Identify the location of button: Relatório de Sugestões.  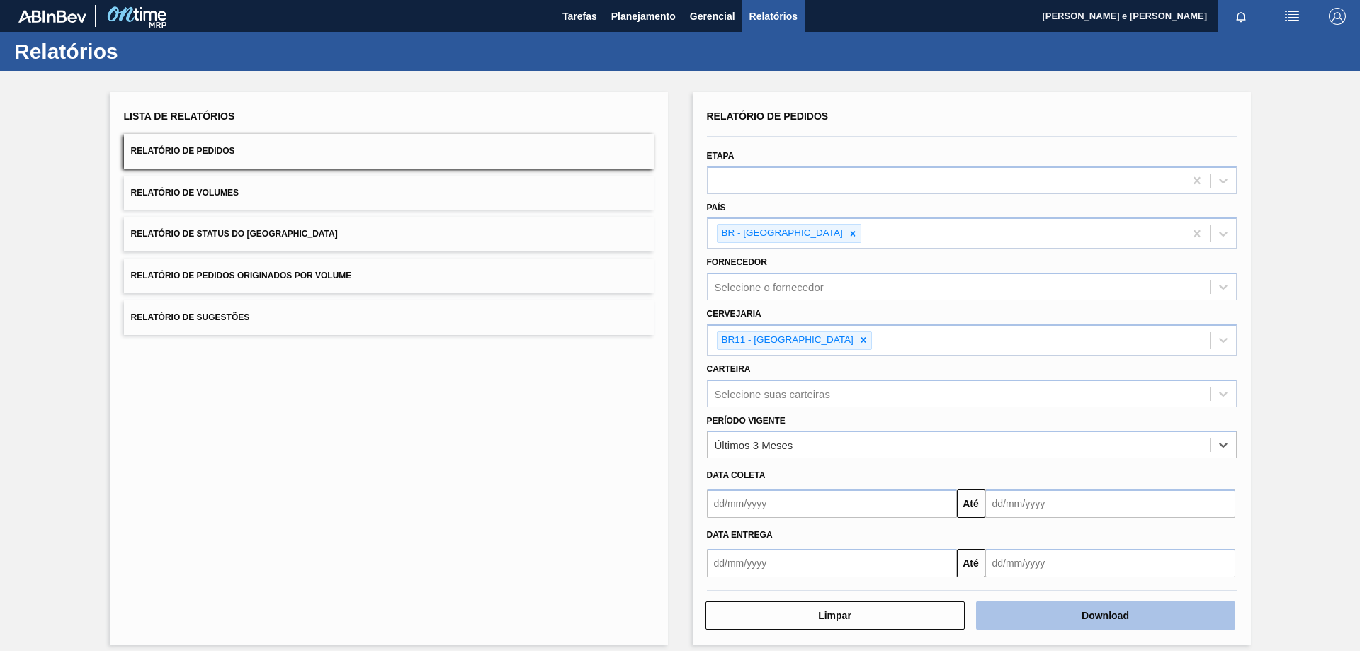
(389, 317).